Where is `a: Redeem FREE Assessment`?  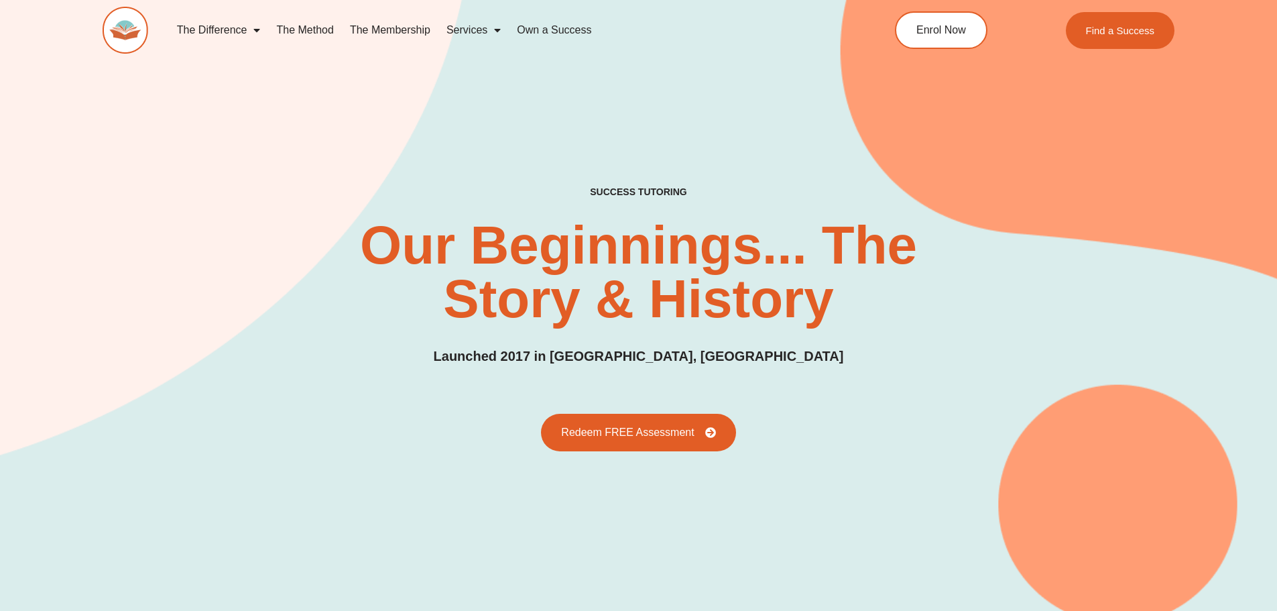
a: Redeem FREE Assessment is located at coordinates (638, 432).